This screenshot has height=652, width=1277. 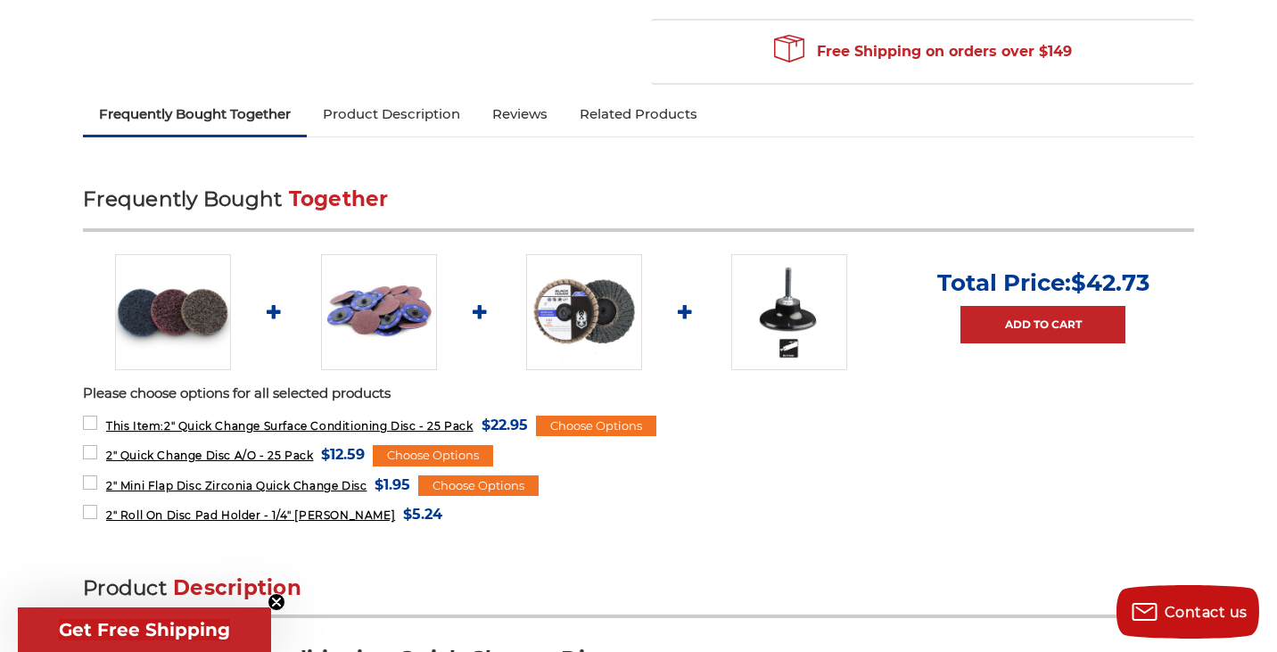 I want to click on div: Get Free ShippingClose teaser, so click(x=144, y=629).